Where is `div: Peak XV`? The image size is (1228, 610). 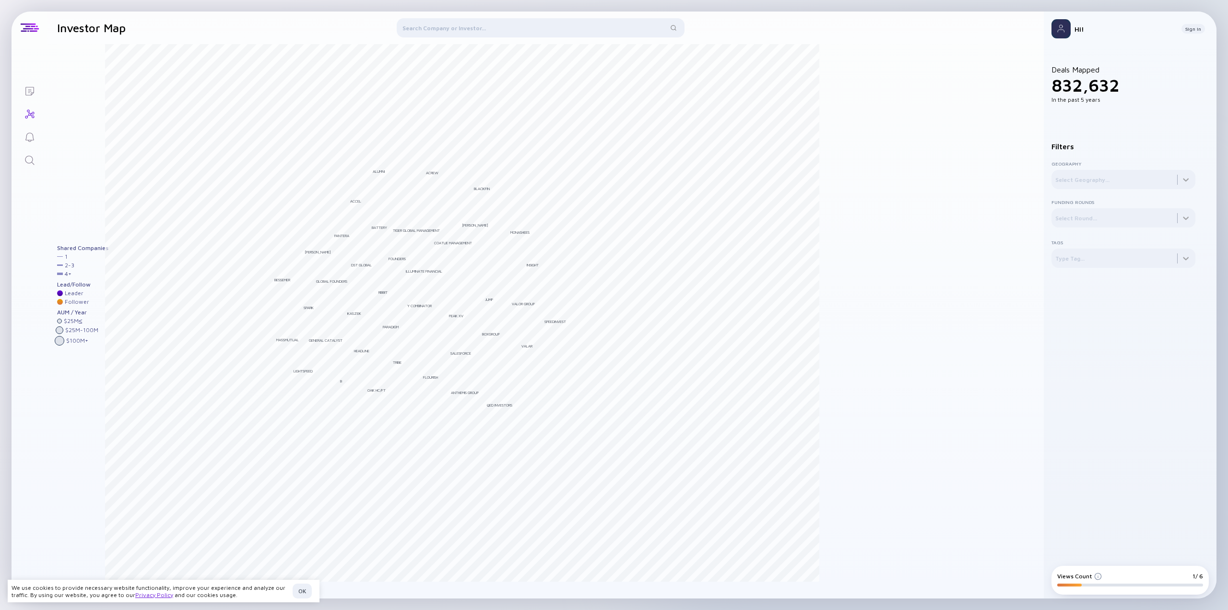
div: Peak XV is located at coordinates (456, 316).